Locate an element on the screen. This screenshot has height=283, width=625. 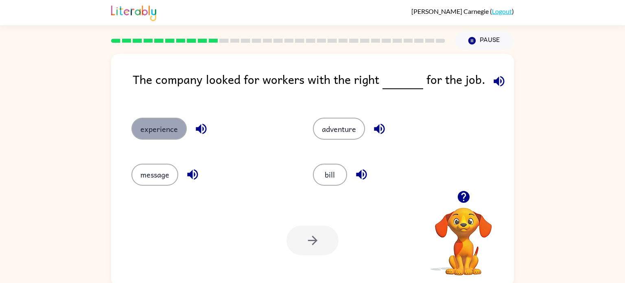
div: The company looked for workers with the right for the job. is located at coordinates (323, 85).